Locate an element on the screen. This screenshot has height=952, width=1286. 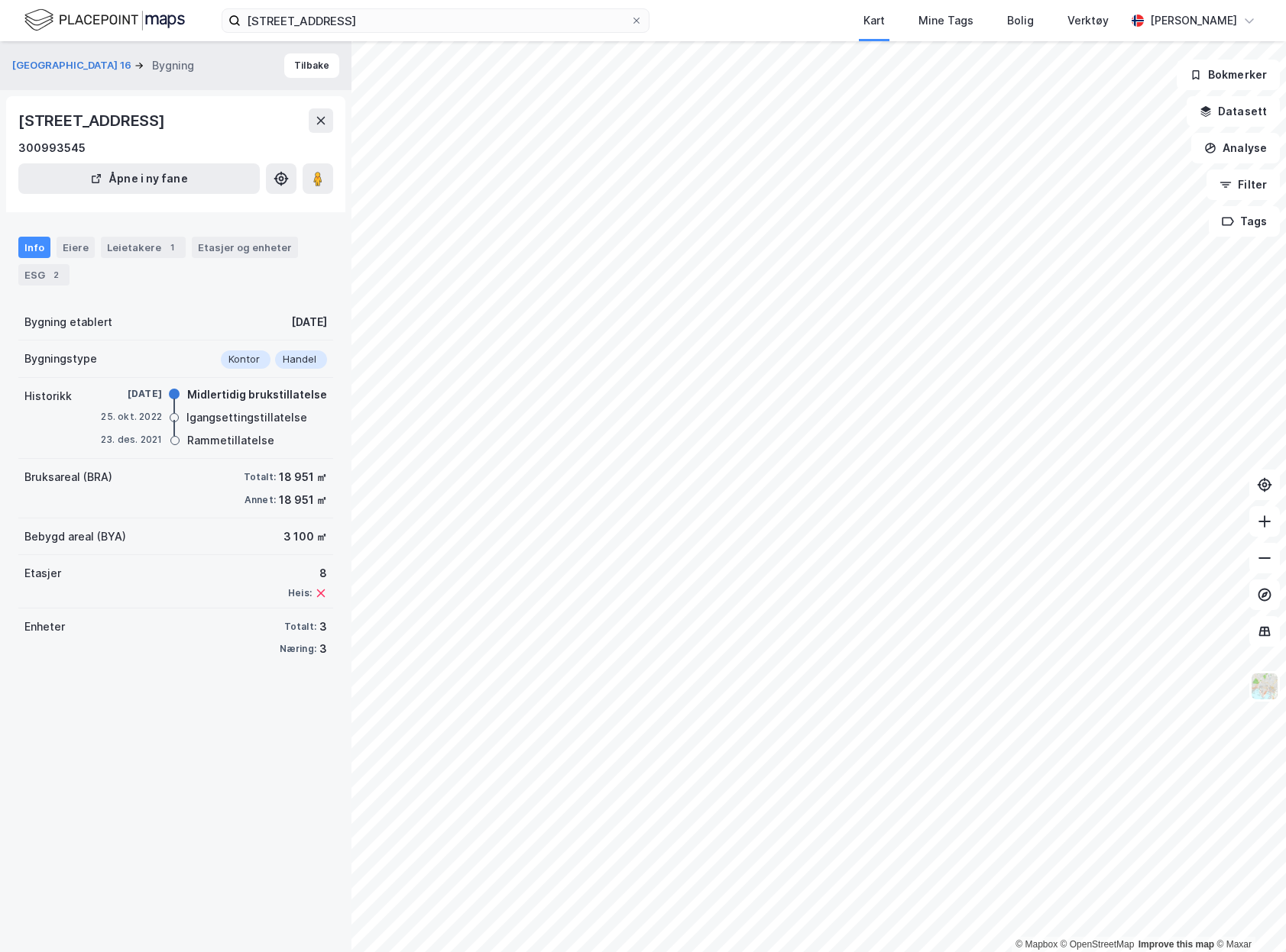
div: Bygning etablert is located at coordinates (68, 323).